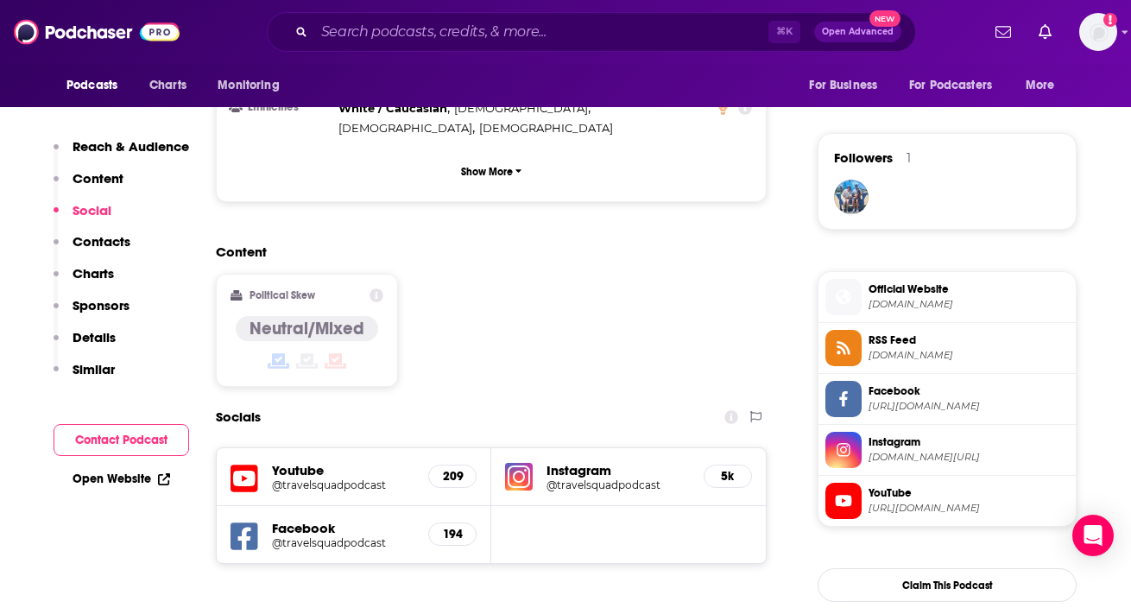 This screenshot has height=608, width=1131. Describe the element at coordinates (908, 158) in the screenshot. I see `div: 1` at that location.